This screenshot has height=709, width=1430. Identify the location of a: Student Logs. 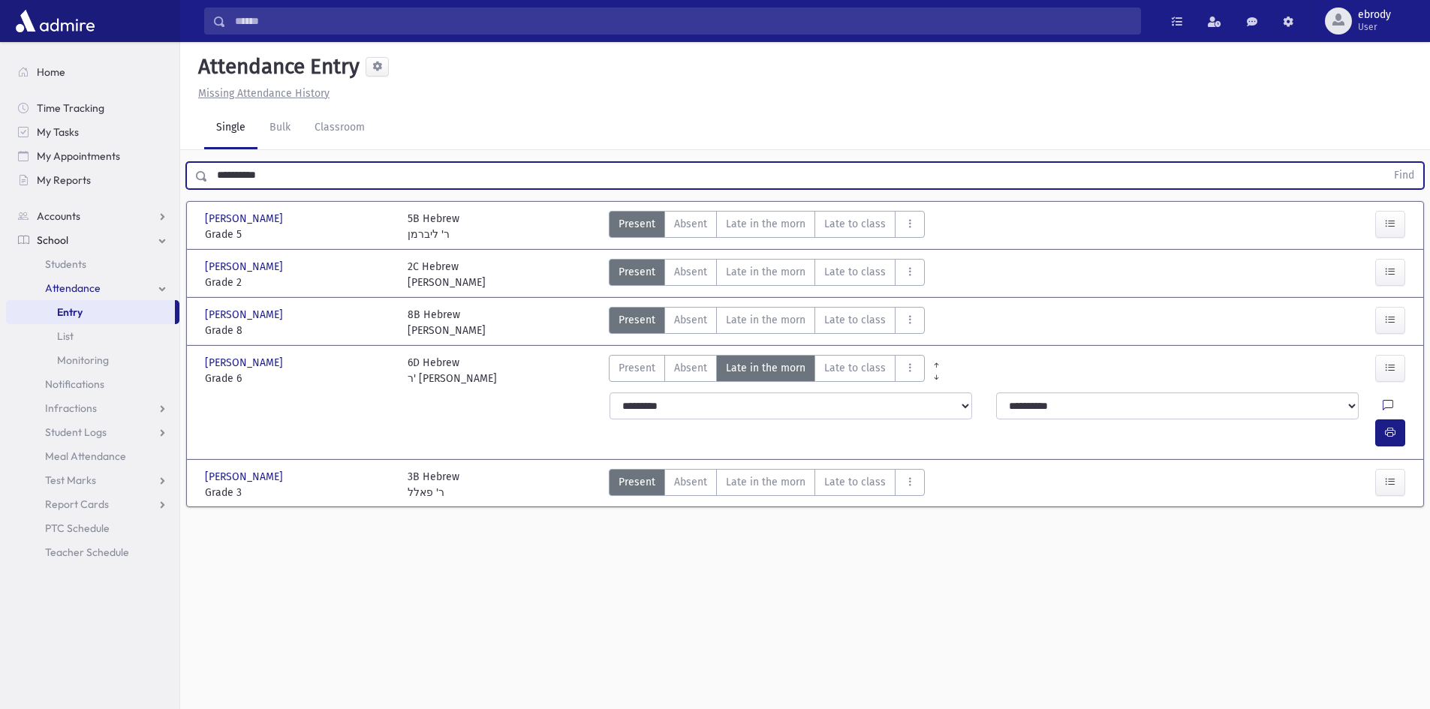
(92, 432).